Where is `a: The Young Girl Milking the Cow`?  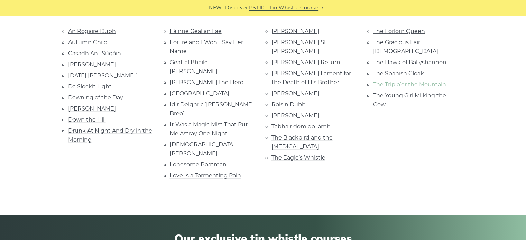
a: The Young Girl Milking the Cow is located at coordinates (410, 100).